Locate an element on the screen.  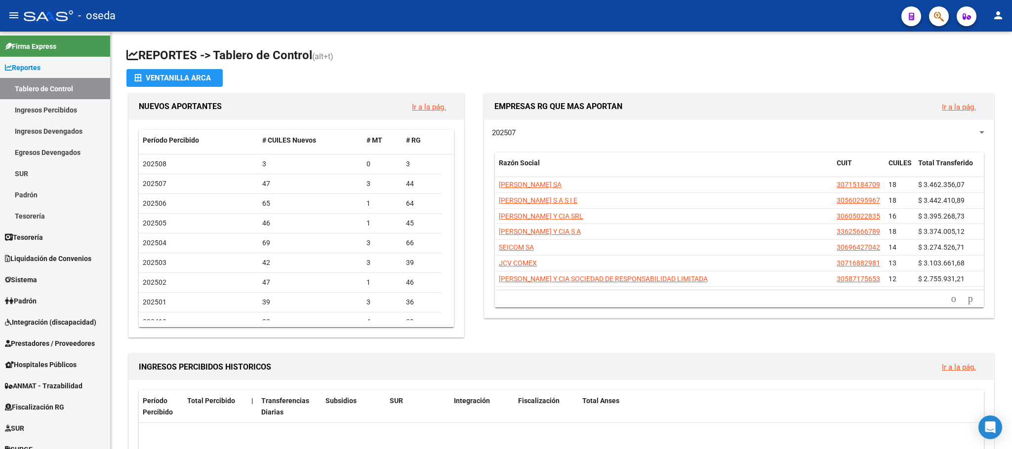
datatable-header-cell: CUIT is located at coordinates (858, 169).